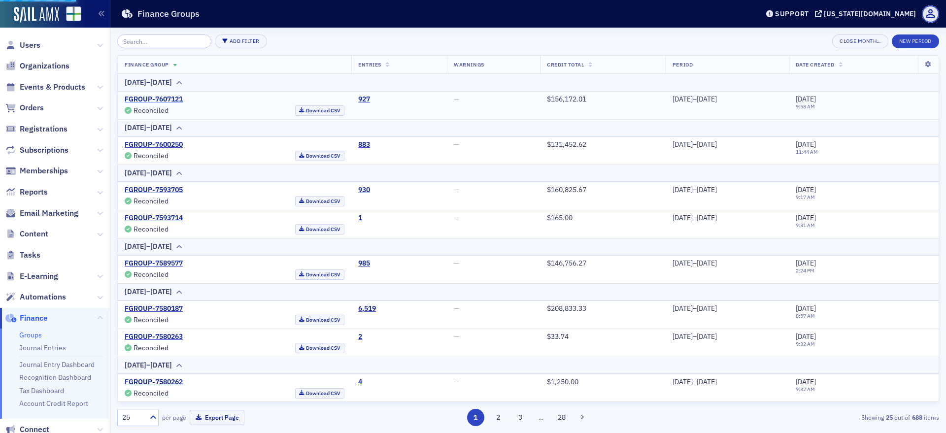 This screenshot has height=433, width=946. Describe the element at coordinates (805, 106) in the screenshot. I see `time: 9:58 AM` at that location.